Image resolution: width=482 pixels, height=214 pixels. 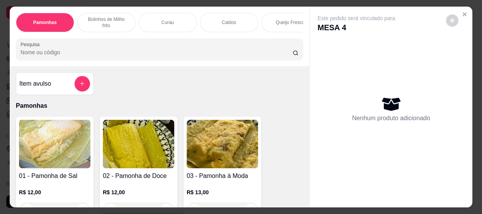 I want to click on input: Pesquisa, so click(x=156, y=52).